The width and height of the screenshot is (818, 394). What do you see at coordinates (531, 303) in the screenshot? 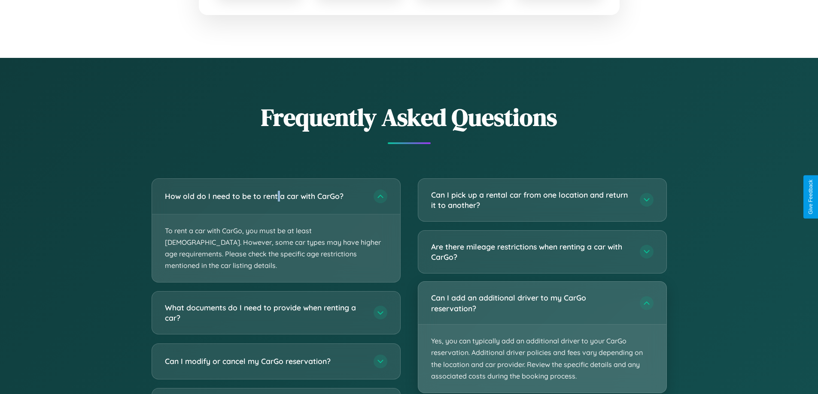
I see `h3: Can I add an additional driver to my CarGo reservation?` at bounding box center [531, 303].